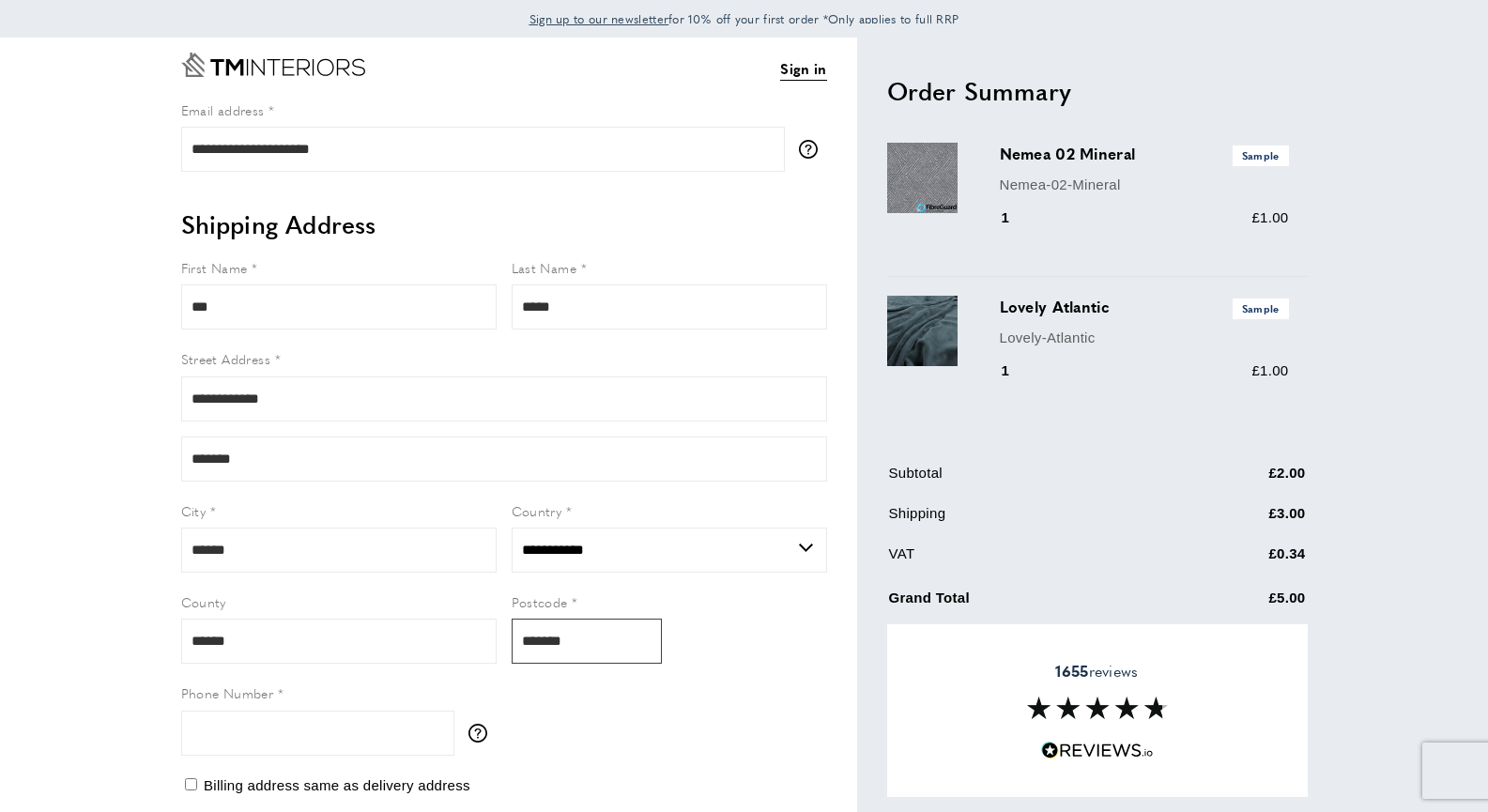 This screenshot has width=1488, height=812. I want to click on strong: 1655, so click(1071, 670).